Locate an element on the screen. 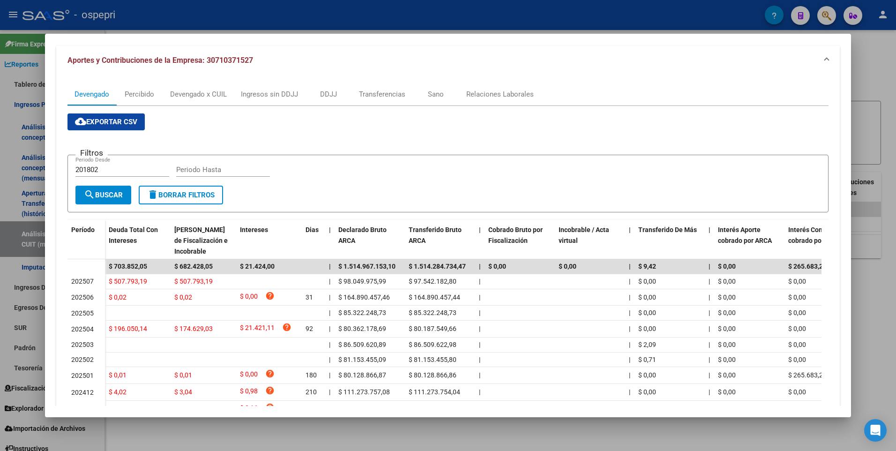  div: DDJJ is located at coordinates (329, 94).